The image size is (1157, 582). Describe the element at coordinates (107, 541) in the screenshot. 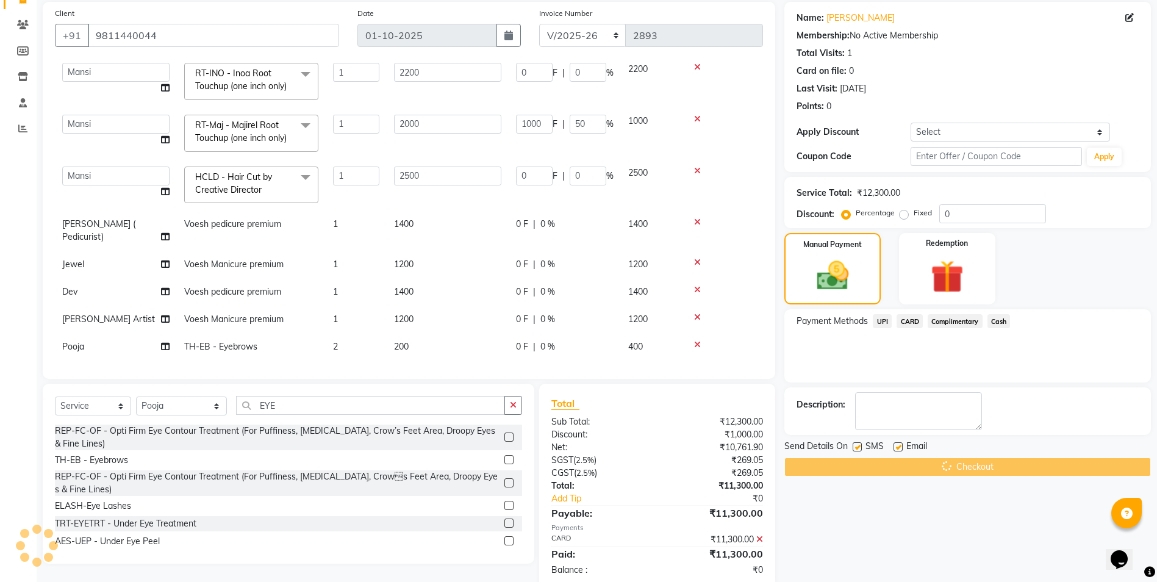

I see `div: AES-UEP - Under Eye Peel` at that location.